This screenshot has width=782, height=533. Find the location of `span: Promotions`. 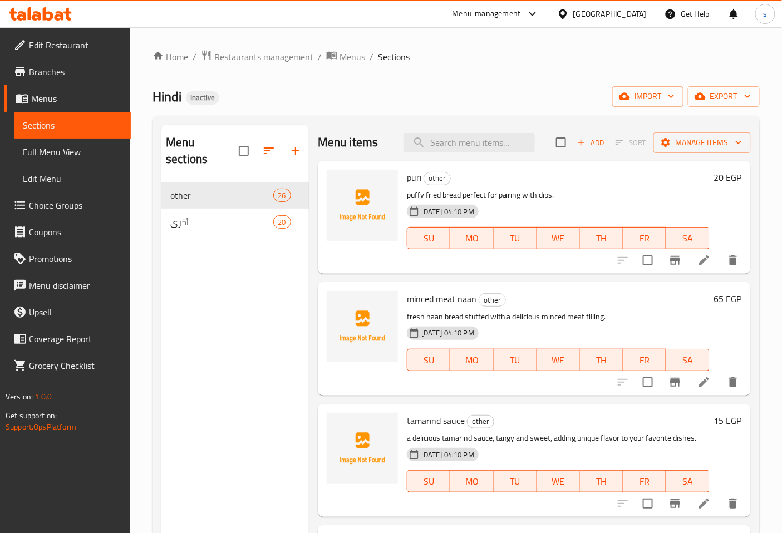

span: Promotions is located at coordinates (75, 259).